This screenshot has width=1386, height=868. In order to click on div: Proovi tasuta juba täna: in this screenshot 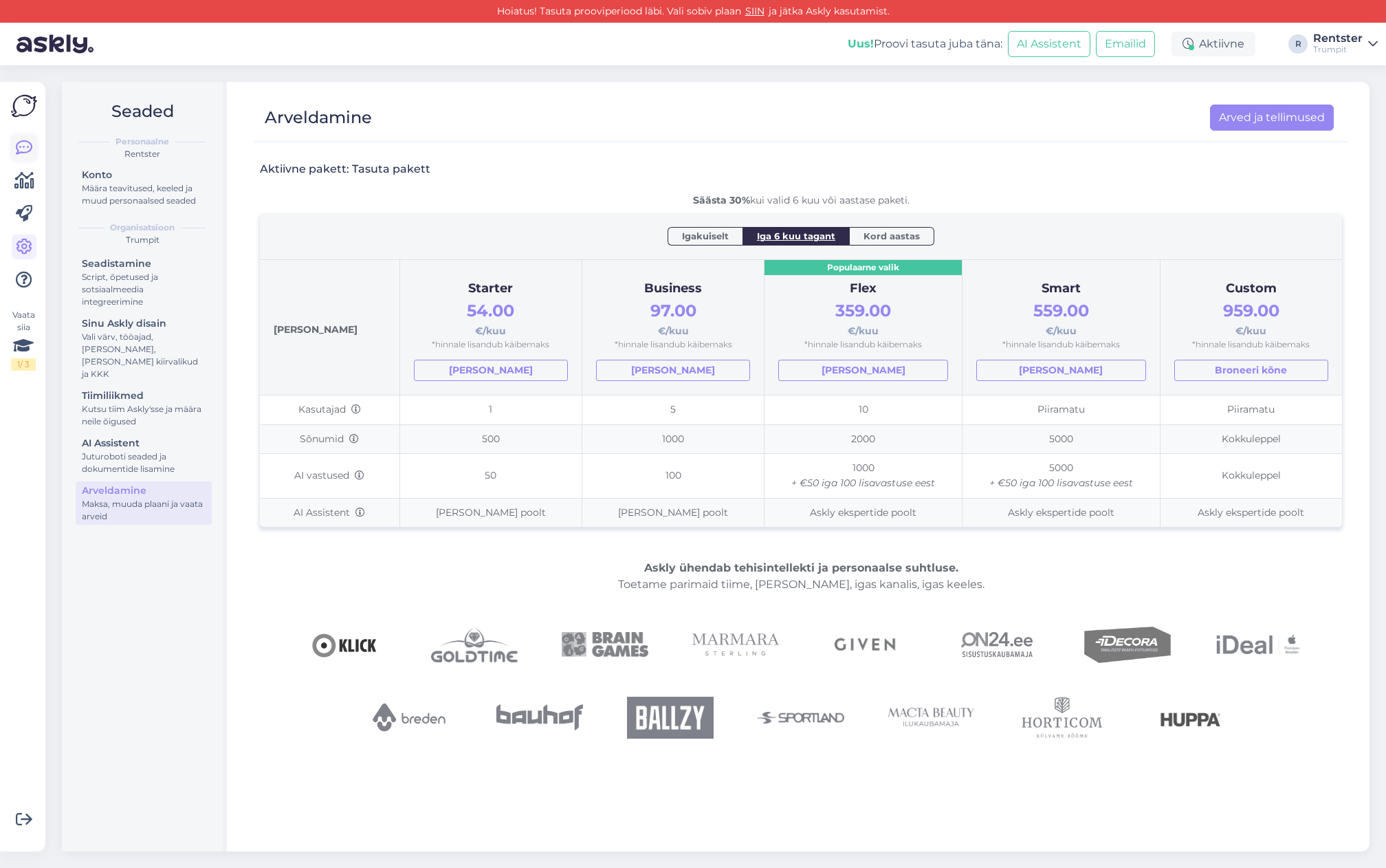, I will do `click(925, 44)`.